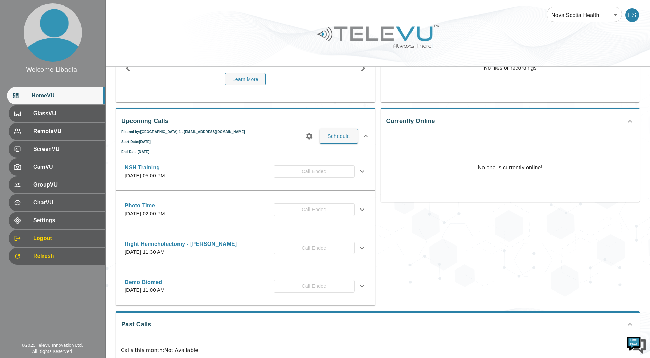  Describe the element at coordinates (121, 12) in the screenshot. I see `div: Minimize live chat window` at that location.